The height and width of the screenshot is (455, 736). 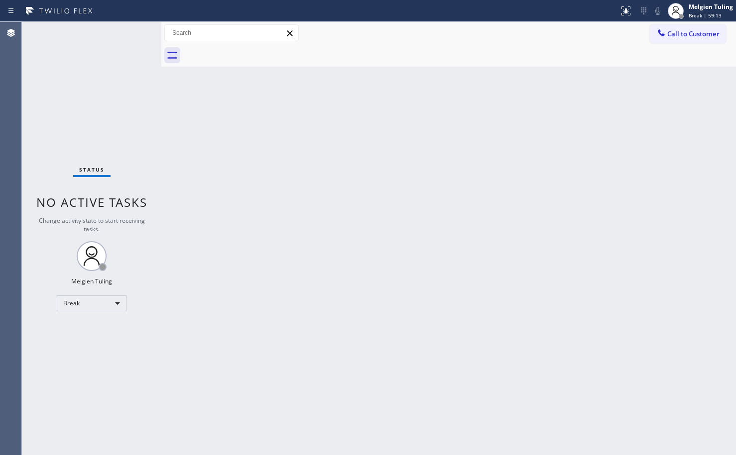 I want to click on span: Status, so click(x=92, y=170).